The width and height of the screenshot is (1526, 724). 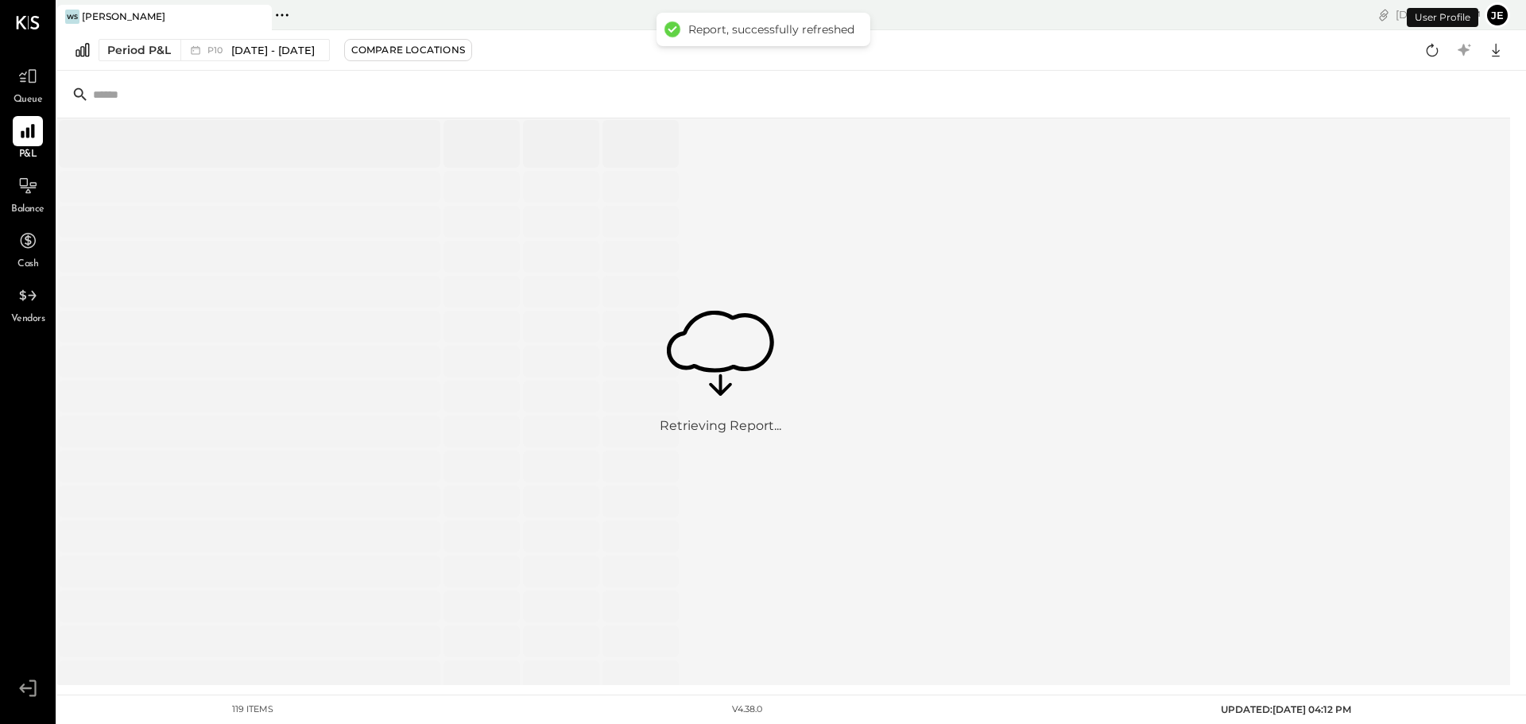 What do you see at coordinates (28, 155) in the screenshot?
I see `span: P&L` at bounding box center [28, 155].